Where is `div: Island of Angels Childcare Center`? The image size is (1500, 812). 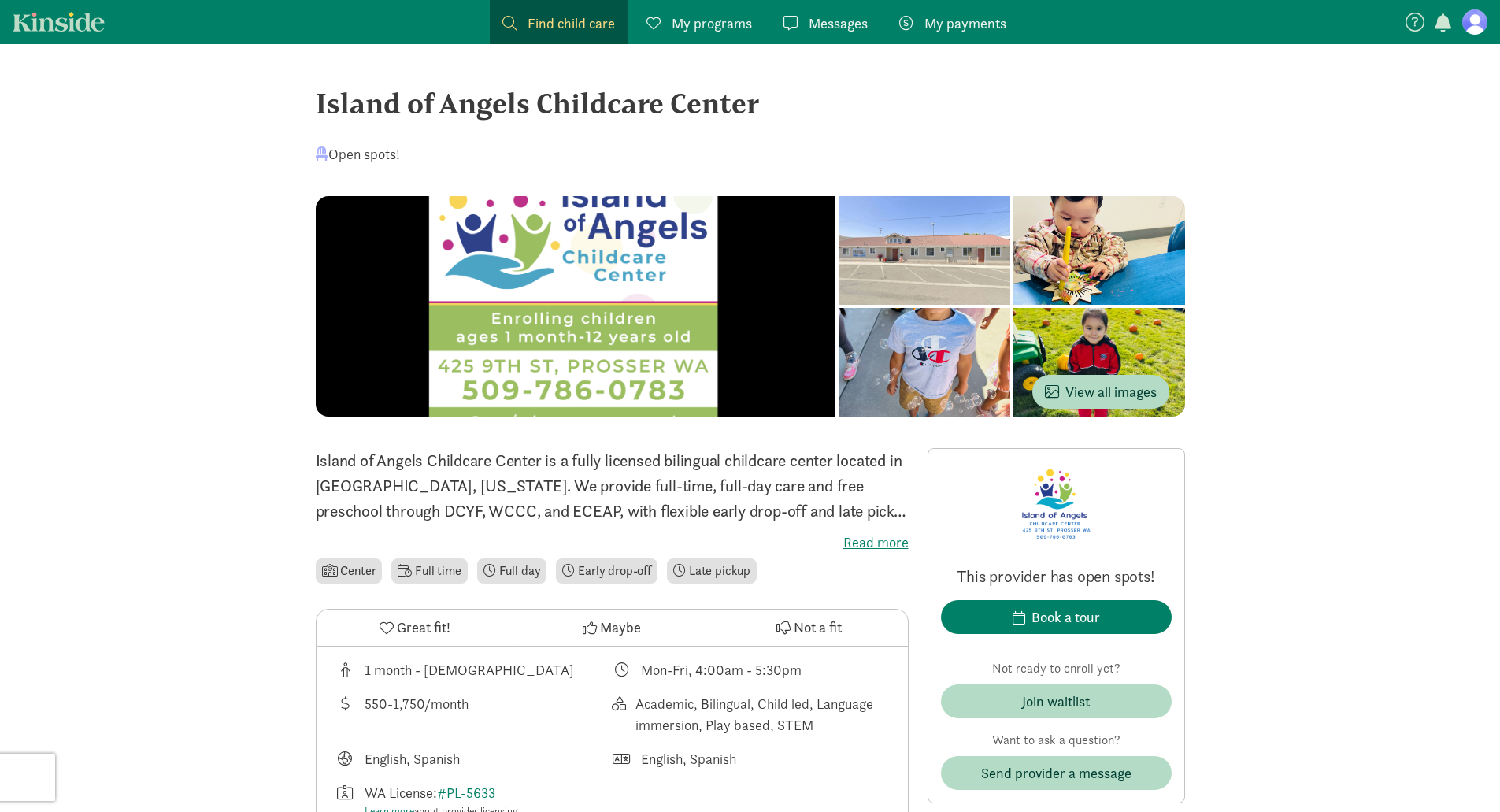 div: Island of Angels Childcare Center is located at coordinates (750, 103).